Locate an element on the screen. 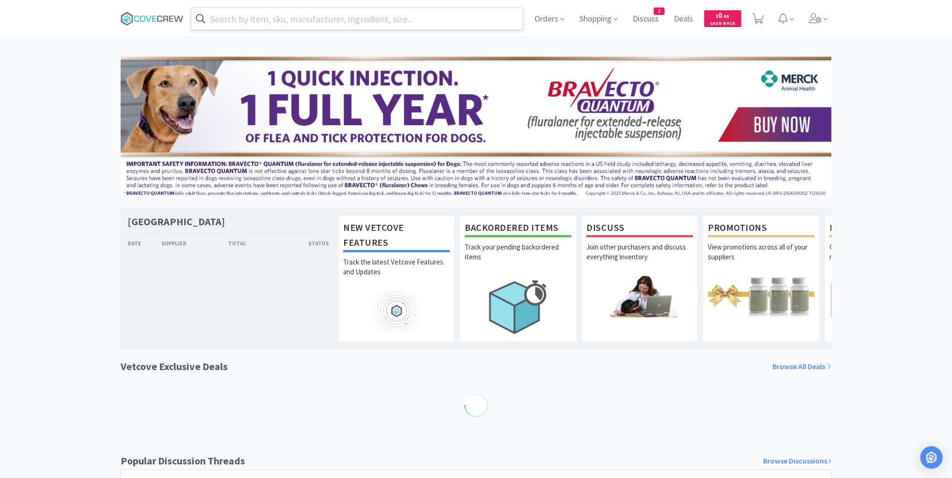  p: Track your pending backordered items is located at coordinates (518, 258).